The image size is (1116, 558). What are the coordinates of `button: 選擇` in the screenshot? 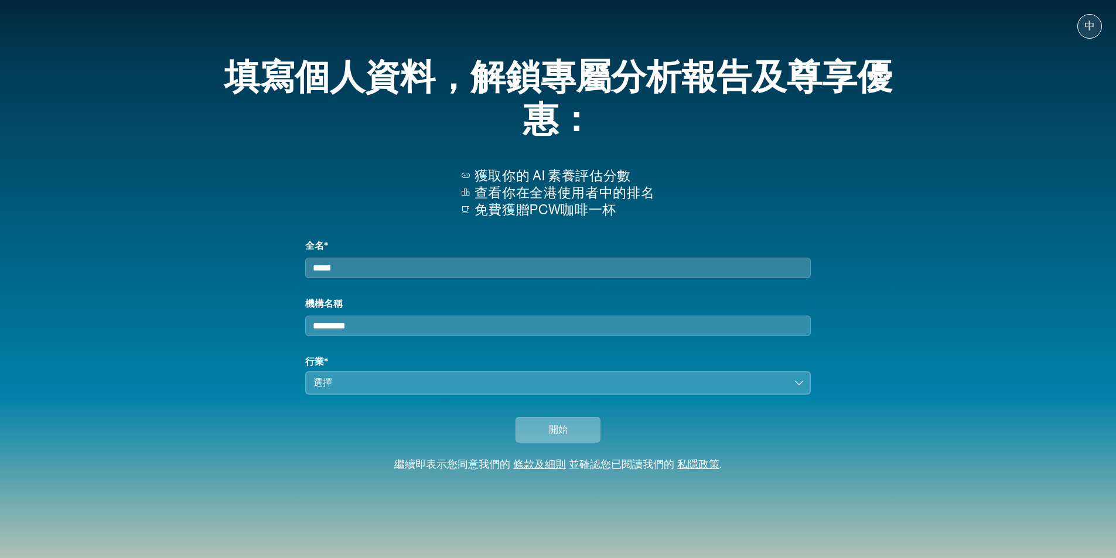 It's located at (558, 383).